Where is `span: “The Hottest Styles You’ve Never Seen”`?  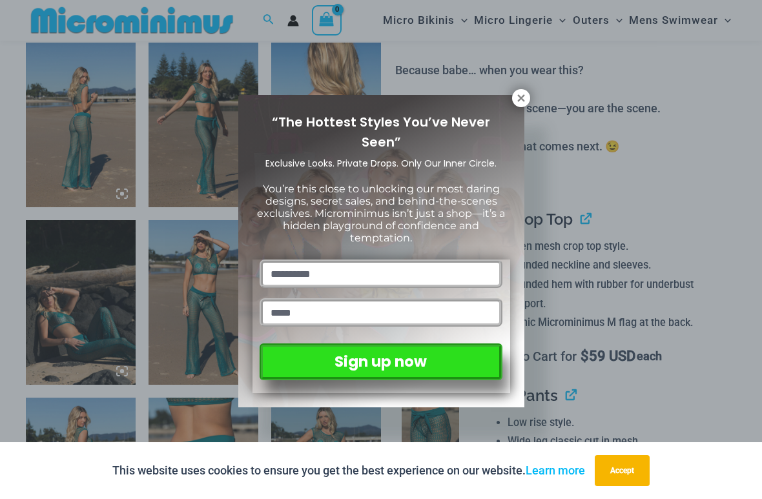
span: “The Hottest Styles You’ve Never Seen” is located at coordinates (381, 132).